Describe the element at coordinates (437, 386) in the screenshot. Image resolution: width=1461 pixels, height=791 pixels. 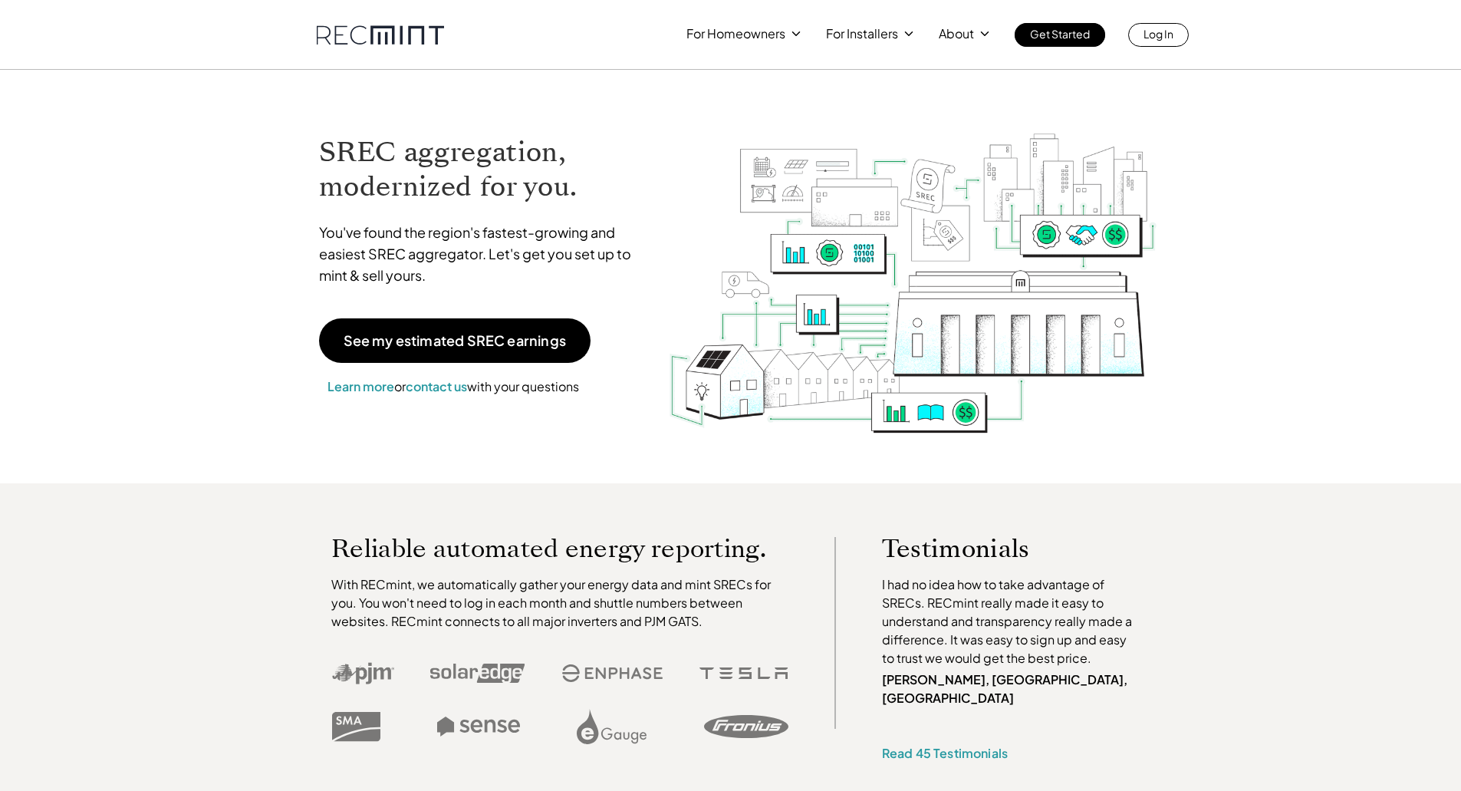
I see `span: contact us` at that location.